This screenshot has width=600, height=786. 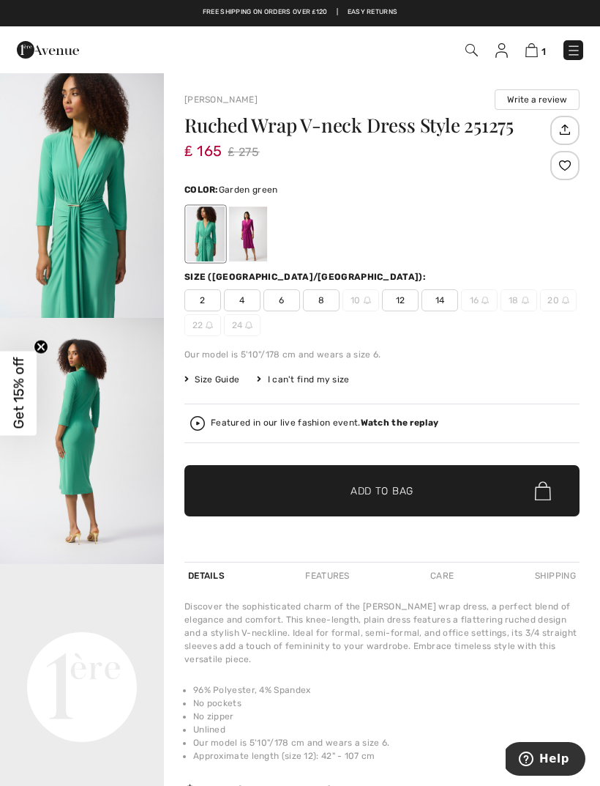 What do you see at coordinates (442, 575) in the screenshot?
I see `div: Care` at bounding box center [442, 575].